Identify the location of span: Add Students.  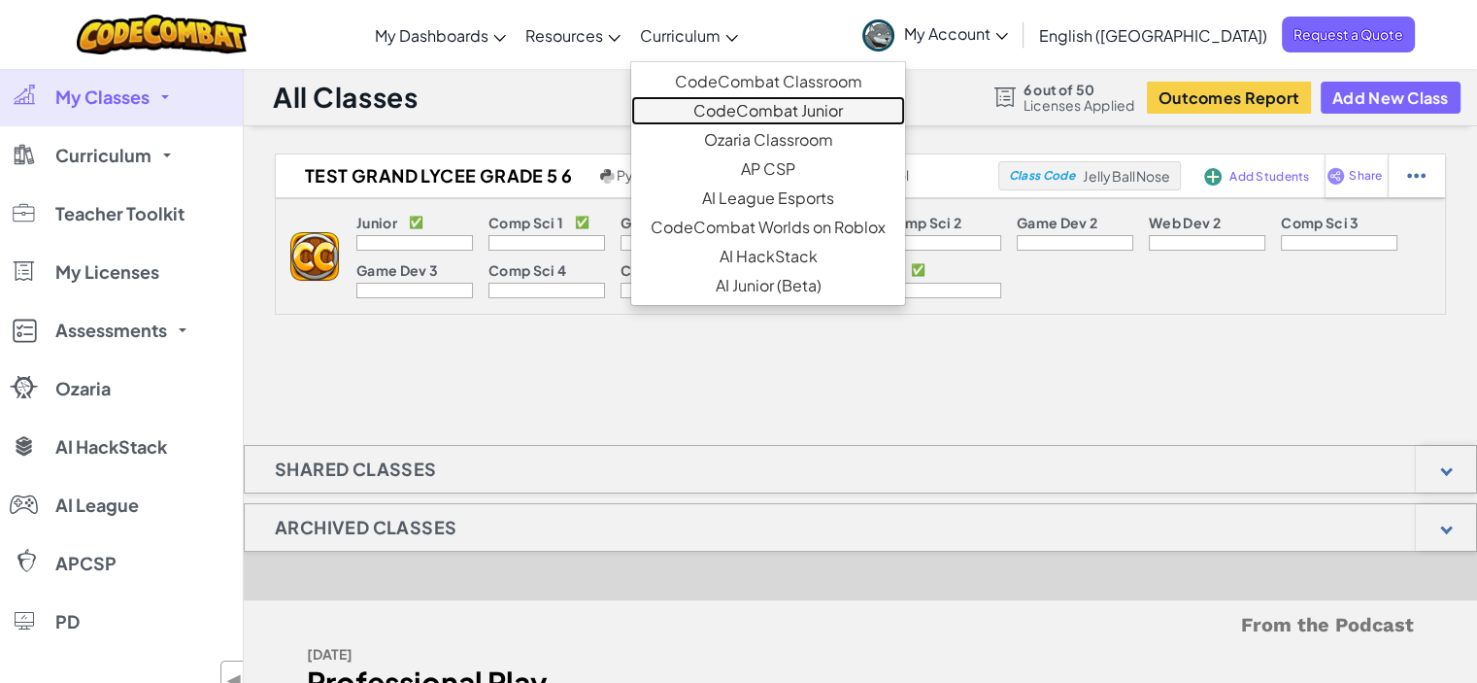
(1269, 177).